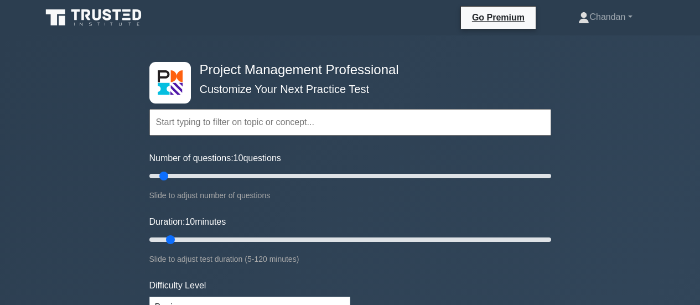 The height and width of the screenshot is (305, 700). Describe the element at coordinates (178, 286) in the screenshot. I see `label: Difficulty Level` at that location.